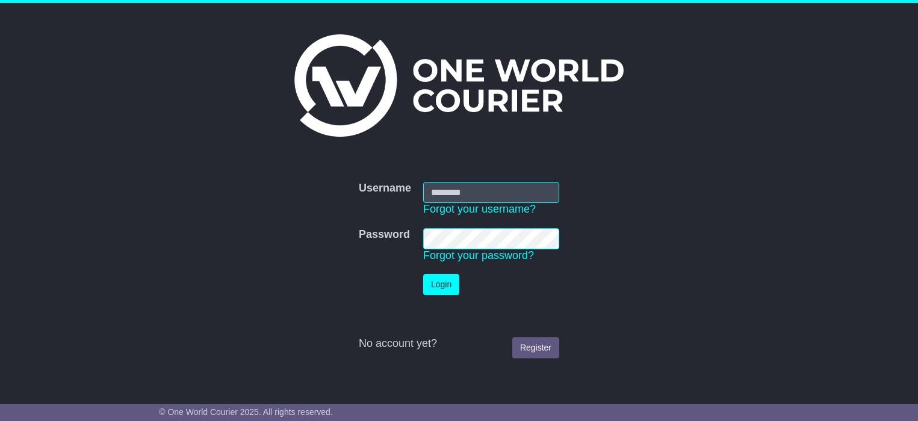  Describe the element at coordinates (441, 284) in the screenshot. I see `button: Login` at that location.